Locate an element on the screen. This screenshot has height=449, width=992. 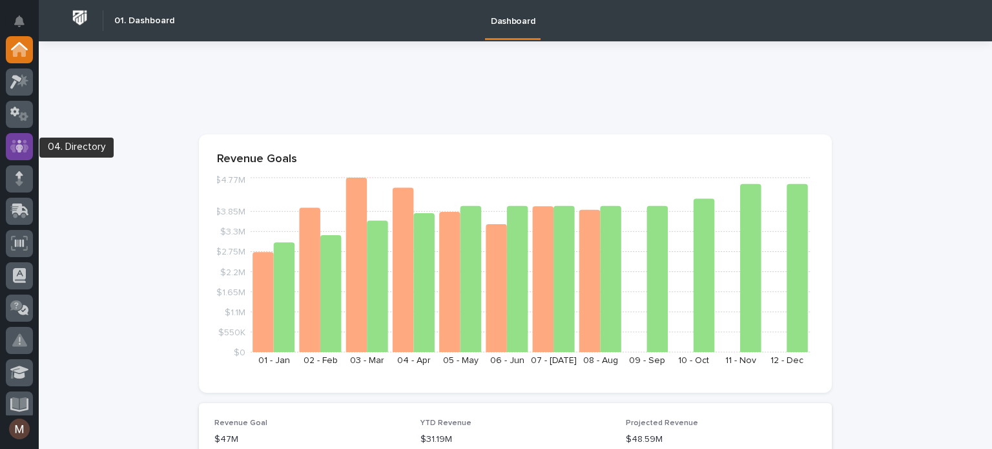
text: 05 - May is located at coordinates (460, 360).